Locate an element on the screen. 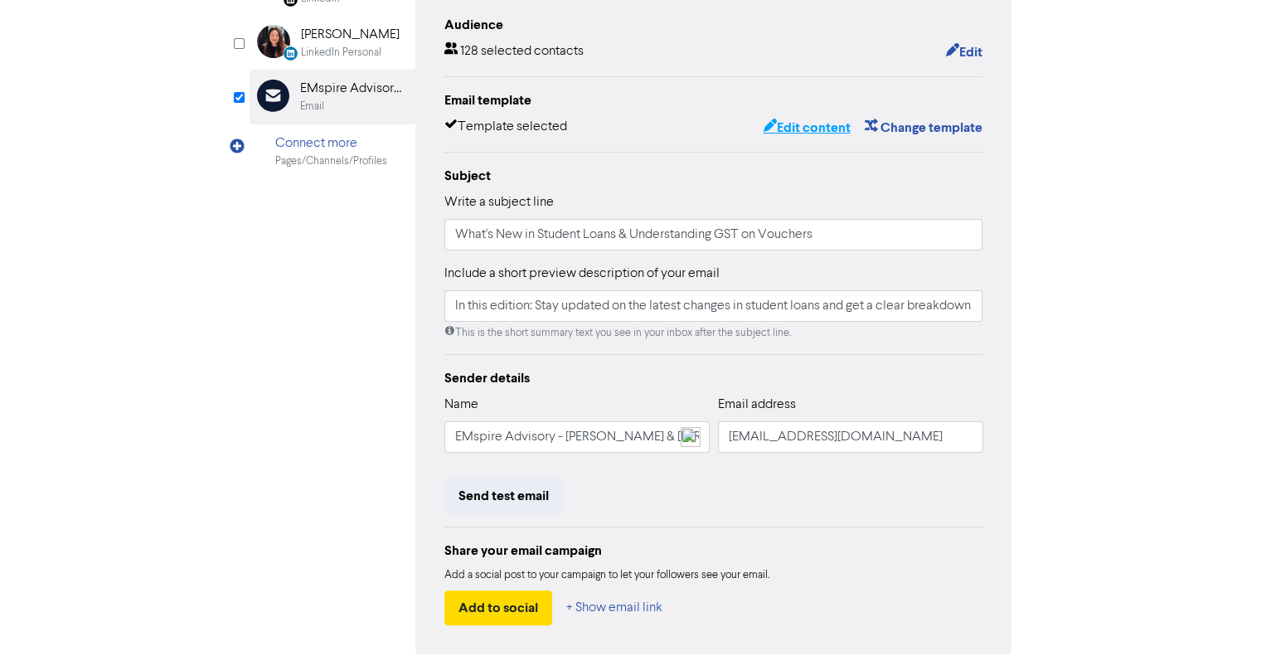  div: Email template is located at coordinates (714, 100).